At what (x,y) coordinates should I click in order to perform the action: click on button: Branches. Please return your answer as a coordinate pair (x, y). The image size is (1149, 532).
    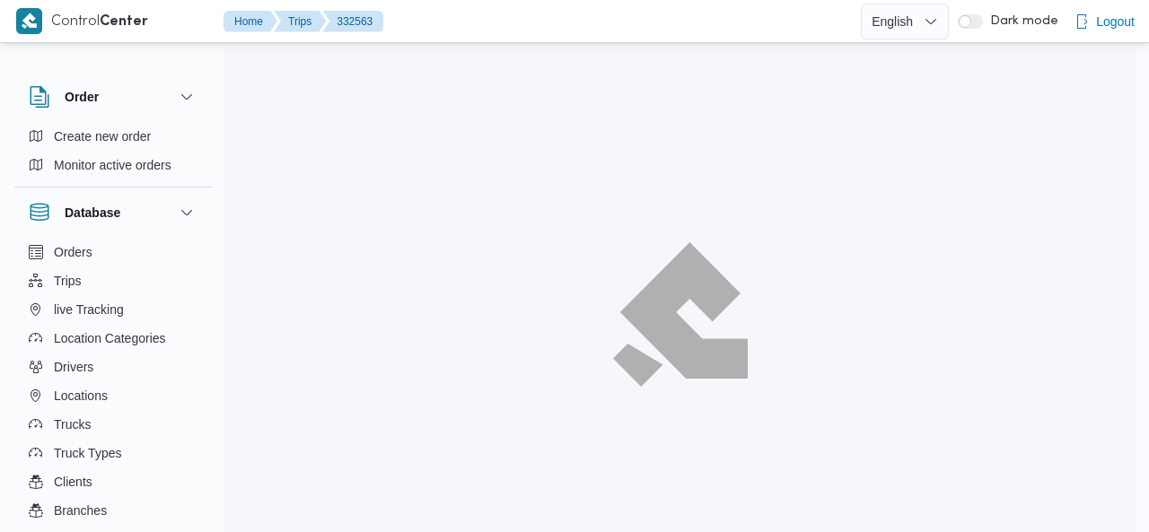
    Looking at the image, I should click on (113, 511).